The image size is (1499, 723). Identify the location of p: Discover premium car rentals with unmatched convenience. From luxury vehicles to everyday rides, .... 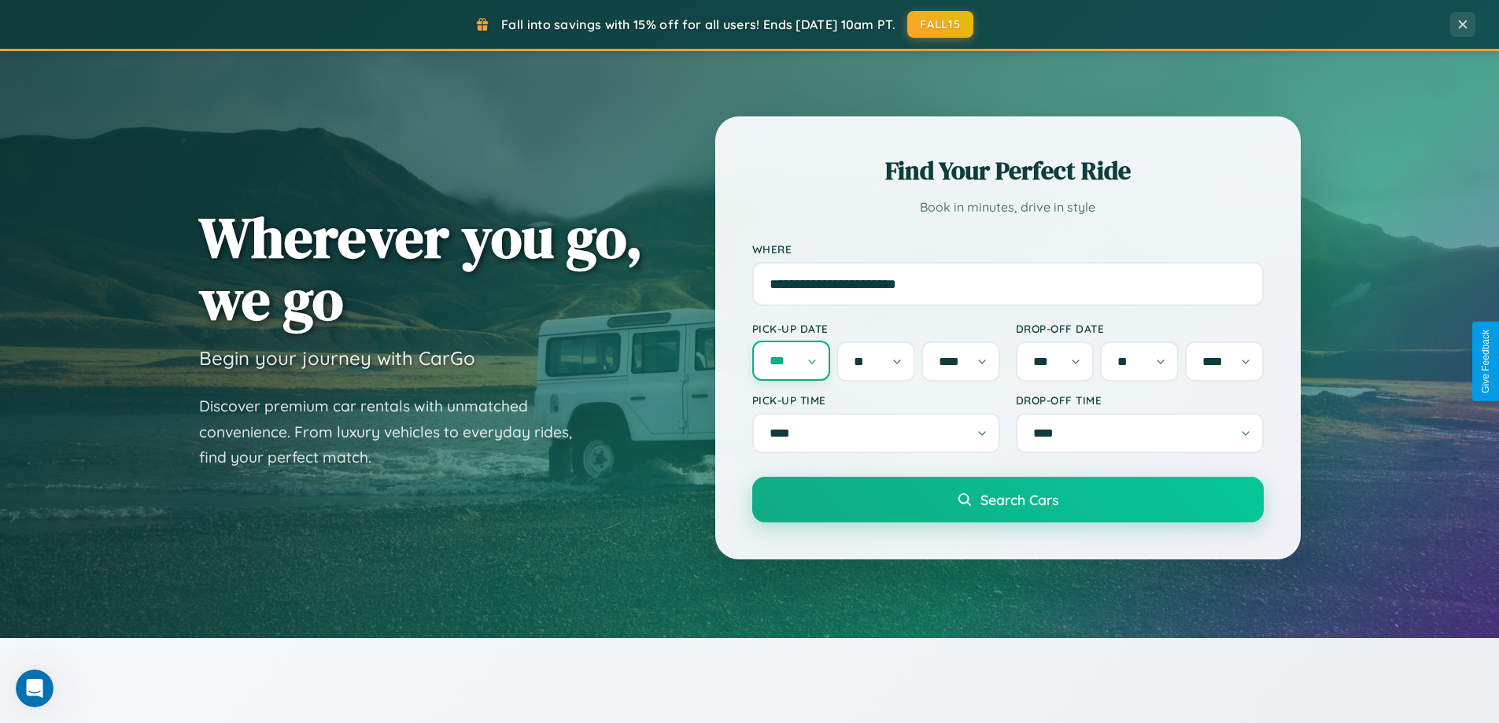
(396, 432).